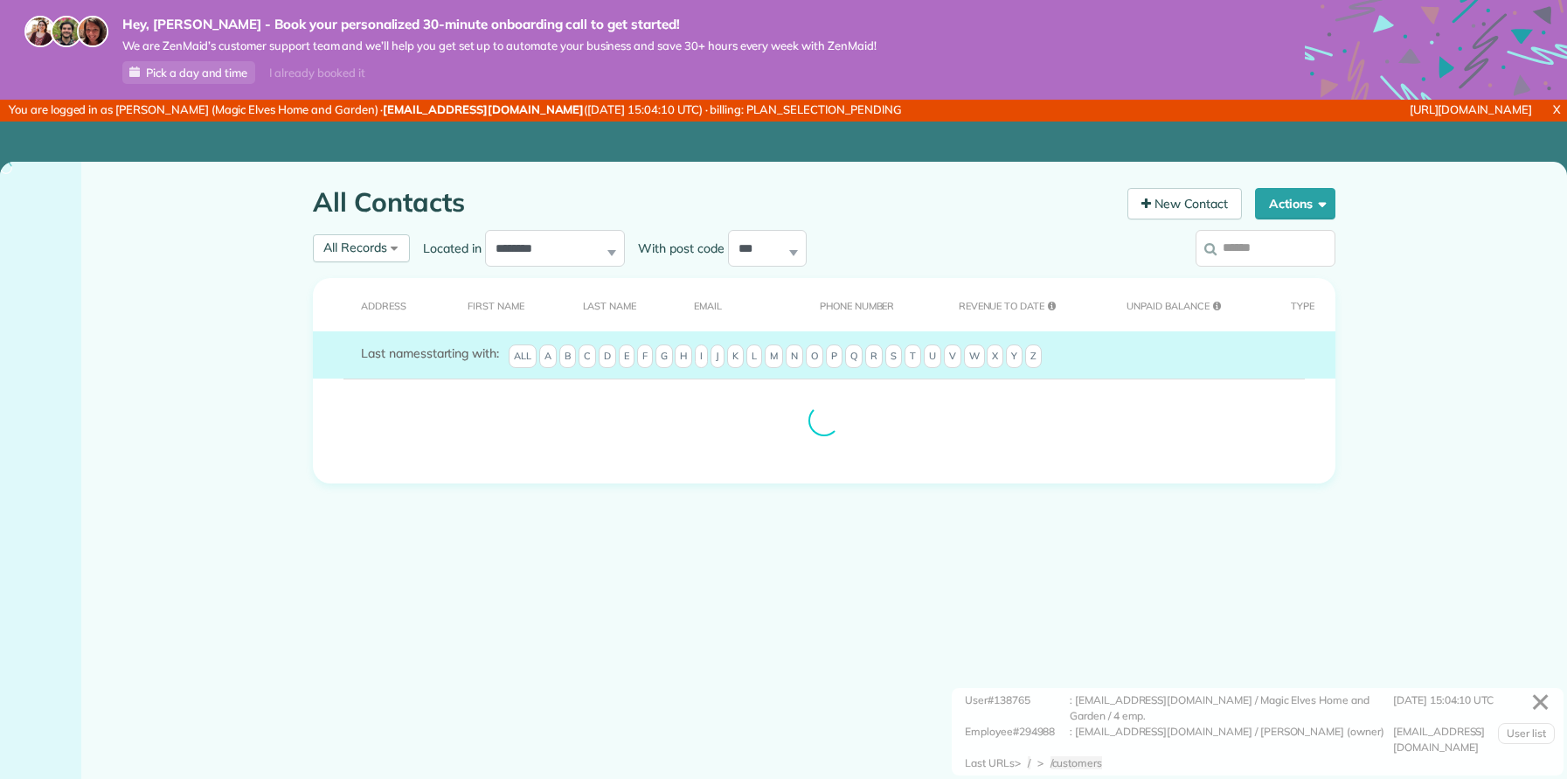 Image resolution: width=1567 pixels, height=779 pixels. Describe the element at coordinates (393, 353) in the screenshot. I see `span: Last names` at that location.